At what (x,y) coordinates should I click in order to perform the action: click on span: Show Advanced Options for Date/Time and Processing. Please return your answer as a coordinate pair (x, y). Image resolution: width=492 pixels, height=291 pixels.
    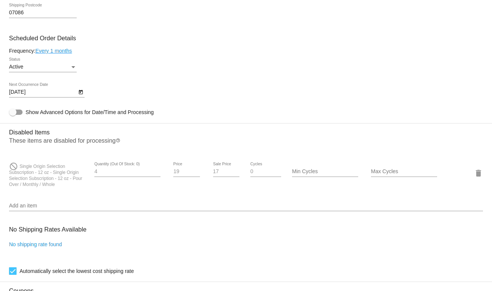
    Looking at the image, I should click on (90, 112).